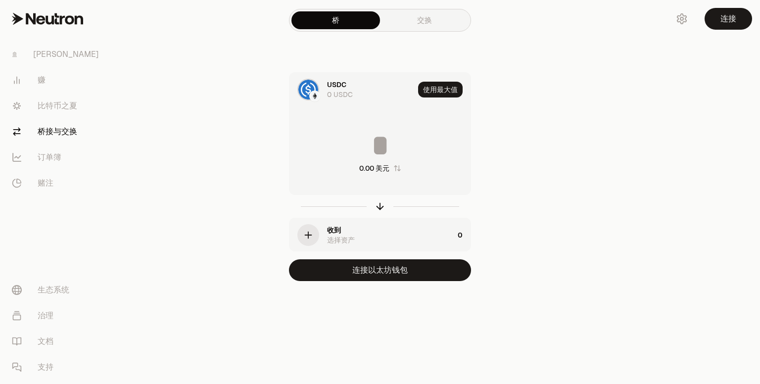  Describe the element at coordinates (460, 235) in the screenshot. I see `font: 0` at that location.